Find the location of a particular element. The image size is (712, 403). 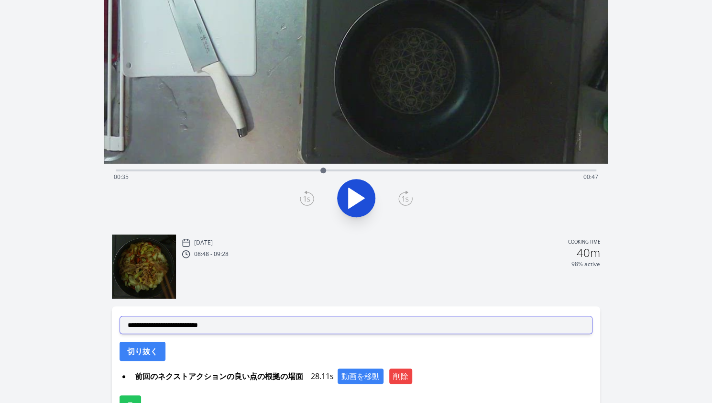

button: 動画を移動 is located at coordinates (360, 376).